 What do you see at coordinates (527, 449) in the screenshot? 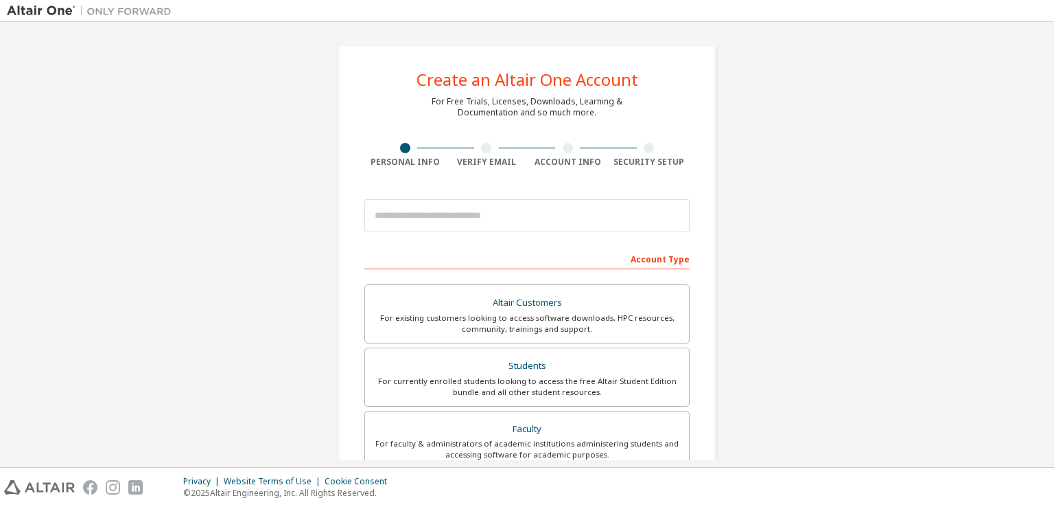
I see `div: For faculty & administrators of academic institutions administering students and accessing softwa...` at bounding box center [527, 449].